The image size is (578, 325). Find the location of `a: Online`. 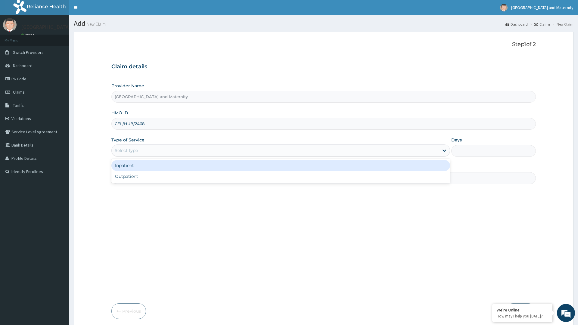

a: Online is located at coordinates (28, 35).